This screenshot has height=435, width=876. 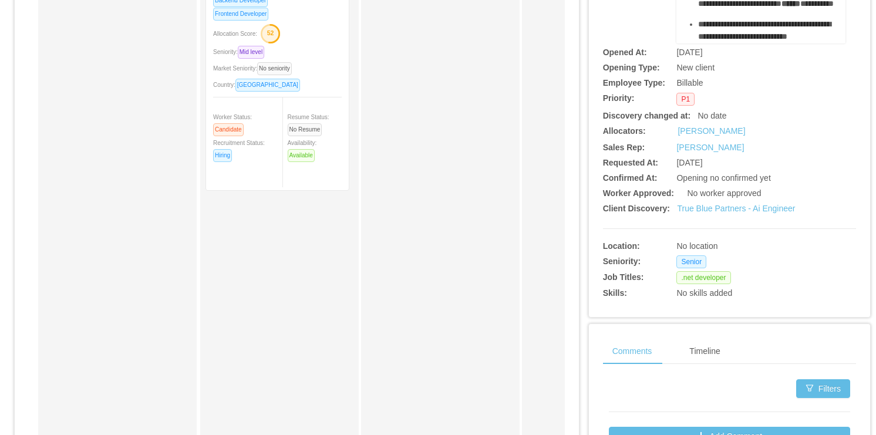 I want to click on span: New client, so click(x=695, y=68).